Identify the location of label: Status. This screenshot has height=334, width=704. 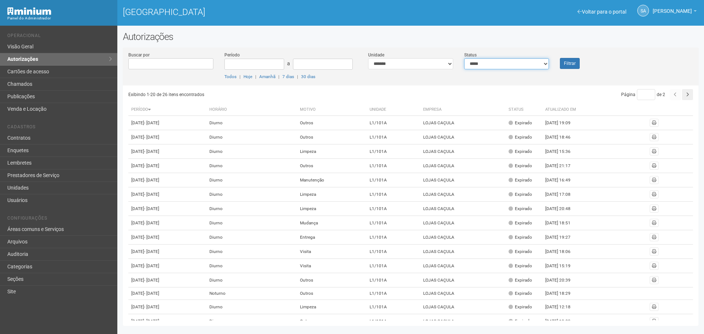
(471, 55).